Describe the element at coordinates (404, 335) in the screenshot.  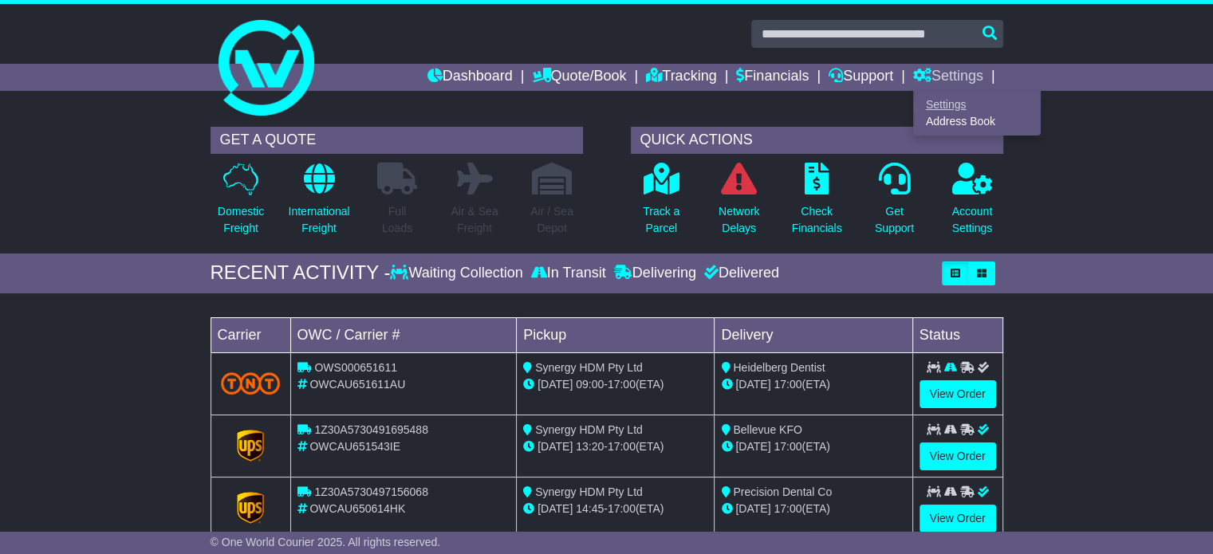
I see `td: OWC / Carrier #` at that location.